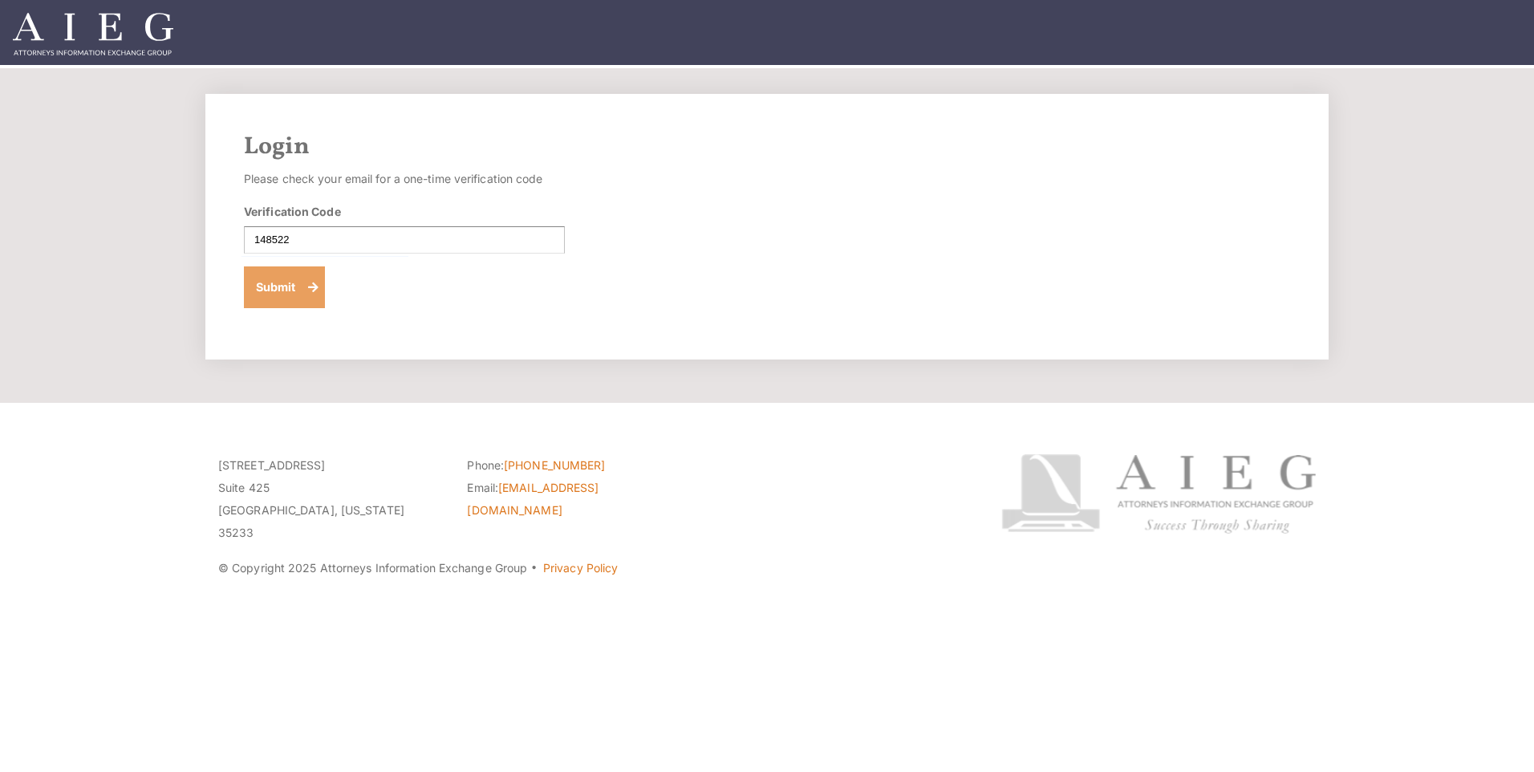  What do you see at coordinates (404, 179) in the screenshot?
I see `p: Please check your email for a one-time verification code` at bounding box center [404, 179].